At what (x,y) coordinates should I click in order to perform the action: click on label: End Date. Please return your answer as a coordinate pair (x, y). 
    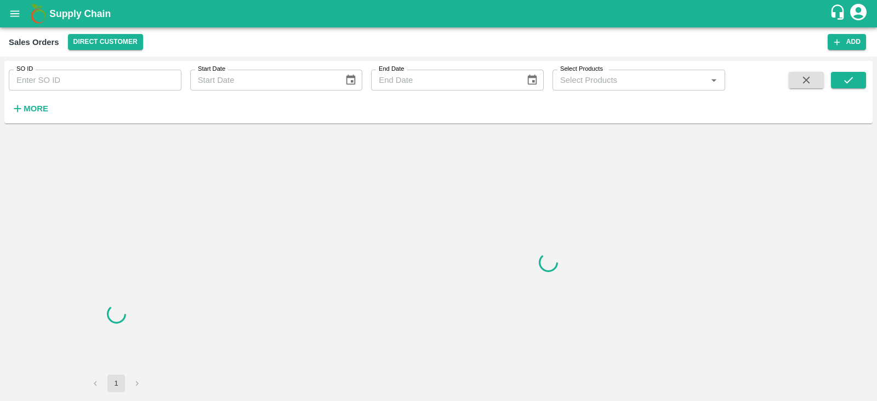
    Looking at the image, I should click on (391, 69).